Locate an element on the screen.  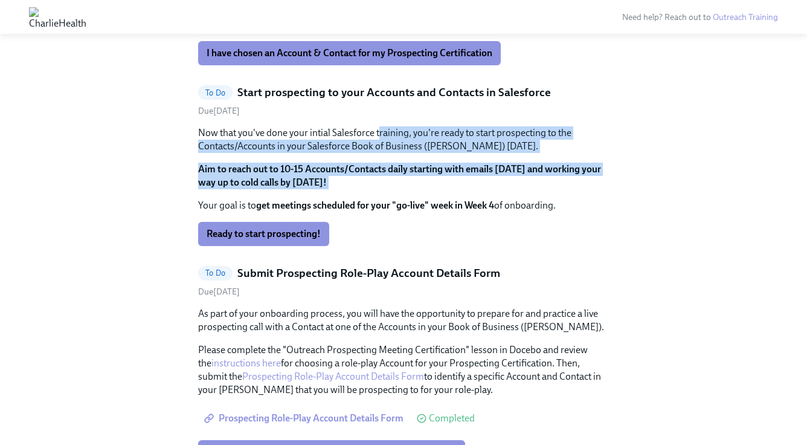
h5: Start prospecting to your Accounts and Contacts in Salesforce is located at coordinates (394, 92).